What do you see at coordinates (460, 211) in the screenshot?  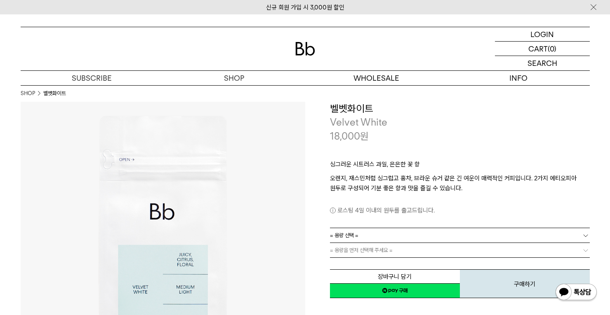 I see `p: 로스팅 4일 이내의 원두를 출고드립니다.` at bounding box center [460, 211].